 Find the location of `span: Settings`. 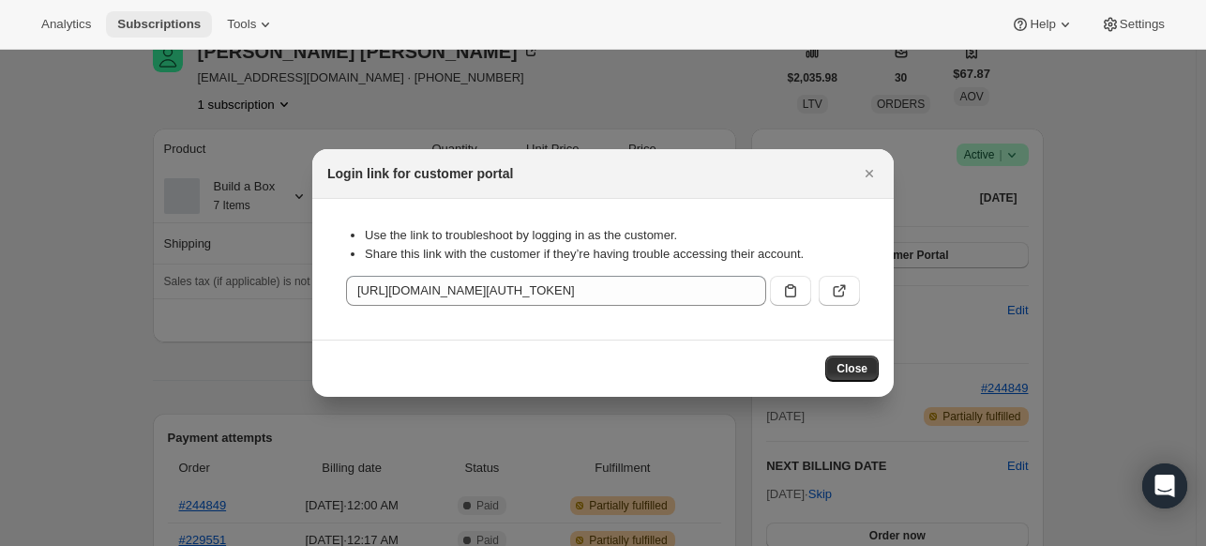

span: Settings is located at coordinates (1142, 24).